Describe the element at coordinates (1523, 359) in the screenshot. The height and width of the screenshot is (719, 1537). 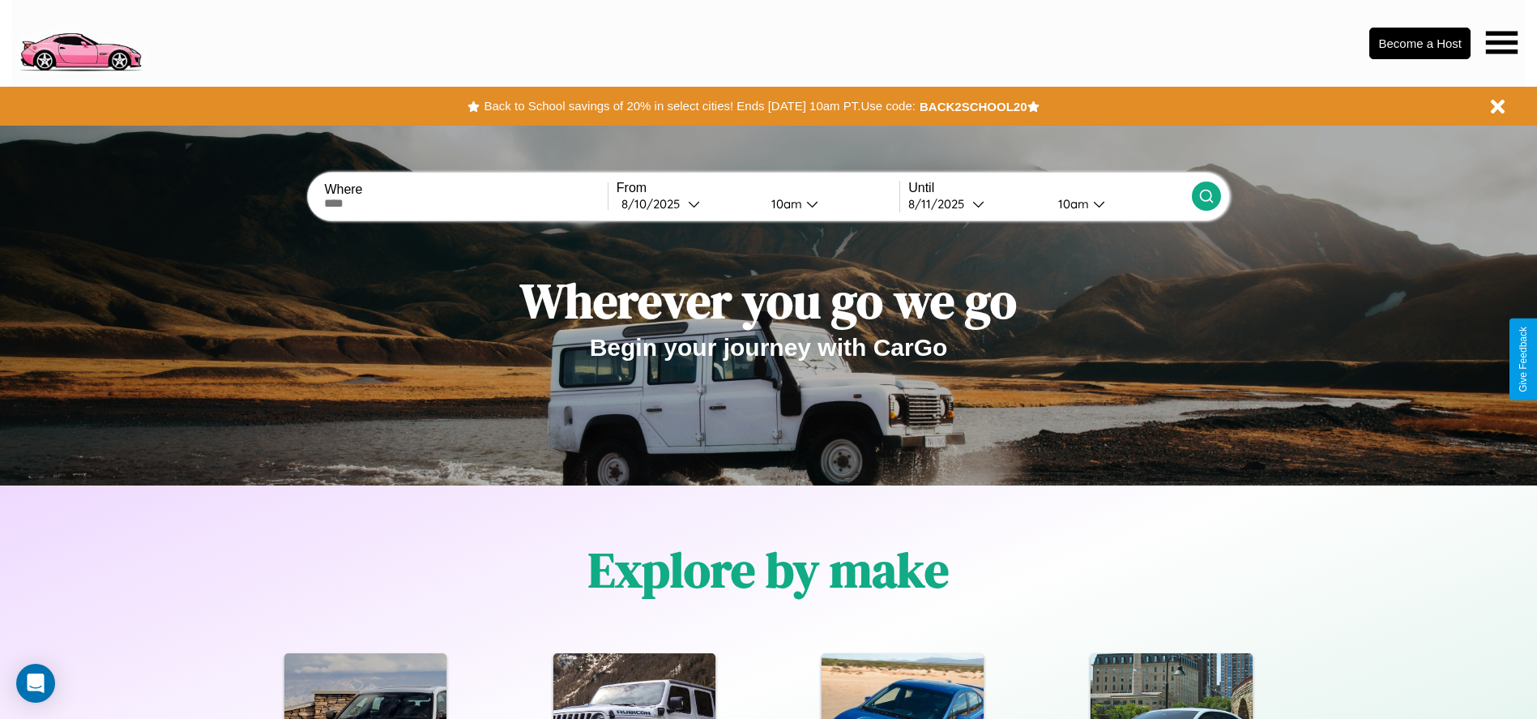
I see `div: Give Feedback` at that location.